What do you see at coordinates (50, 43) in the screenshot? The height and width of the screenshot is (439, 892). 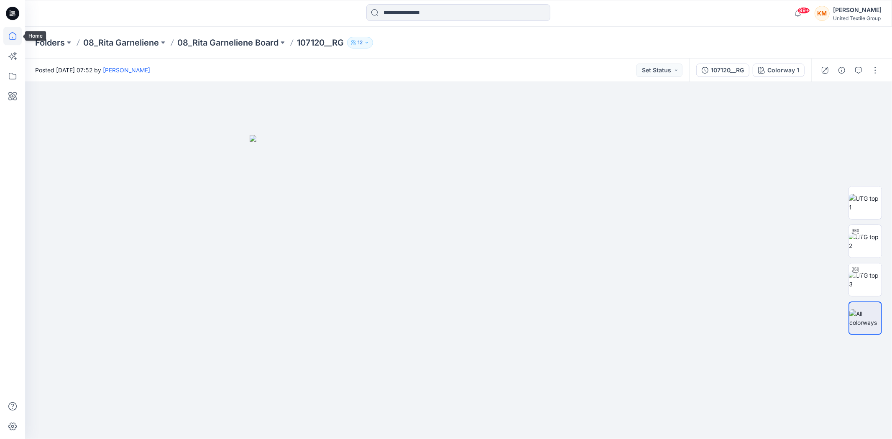 I see `a: Folders` at bounding box center [50, 43].